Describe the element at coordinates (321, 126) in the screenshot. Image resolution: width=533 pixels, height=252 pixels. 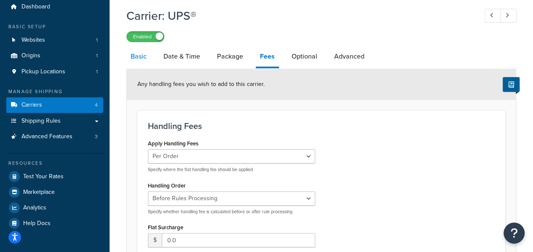
I see `h3: Handling Fees` at that location.